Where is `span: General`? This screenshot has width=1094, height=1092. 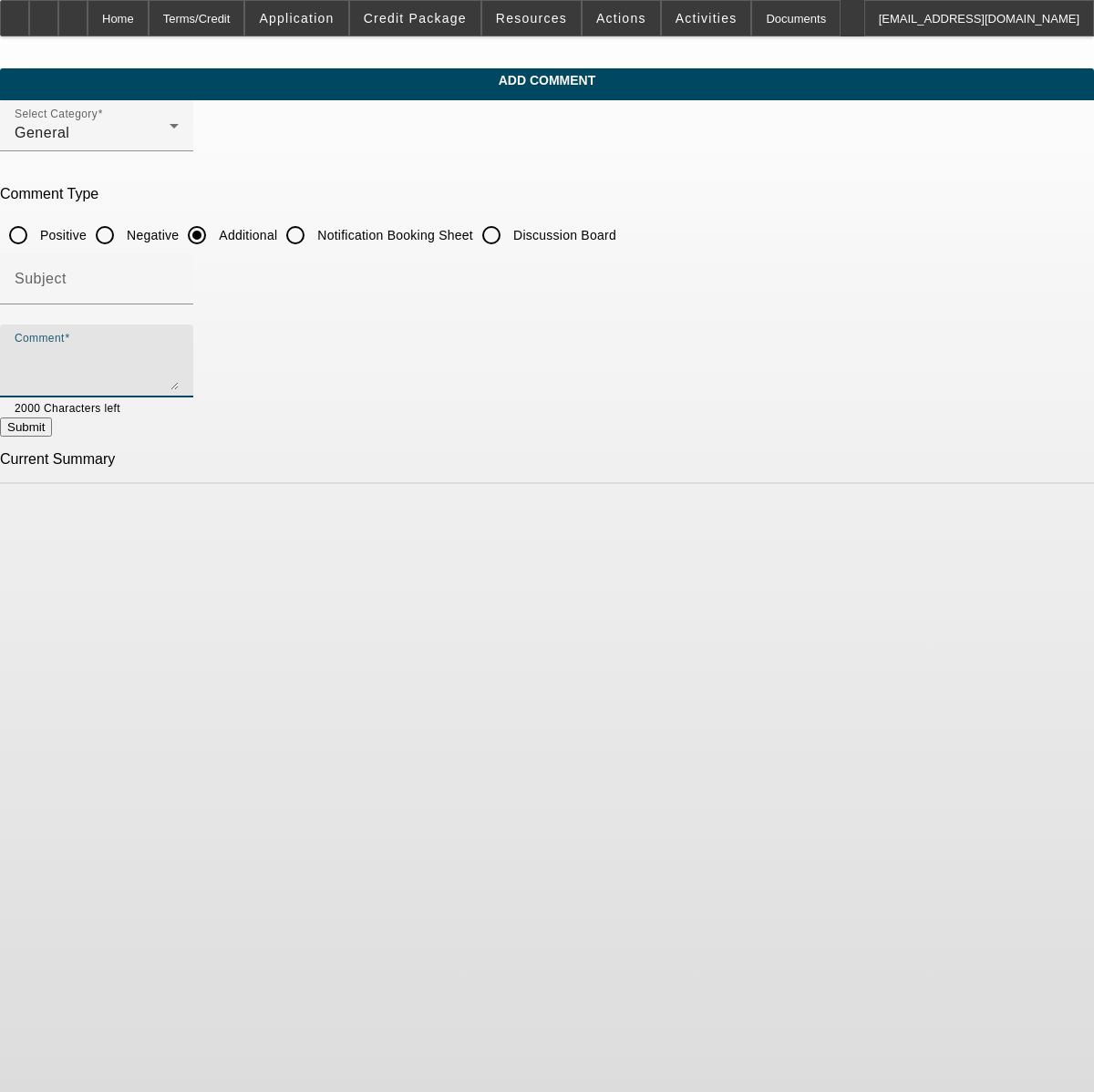
span: General is located at coordinates (42, 132).